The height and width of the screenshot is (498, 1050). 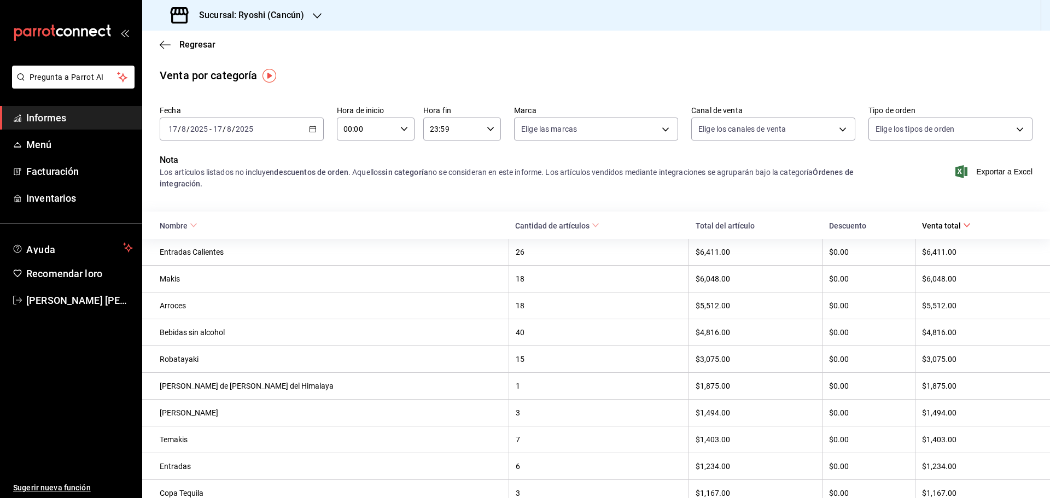 I want to click on font: Entradas, so click(x=175, y=467).